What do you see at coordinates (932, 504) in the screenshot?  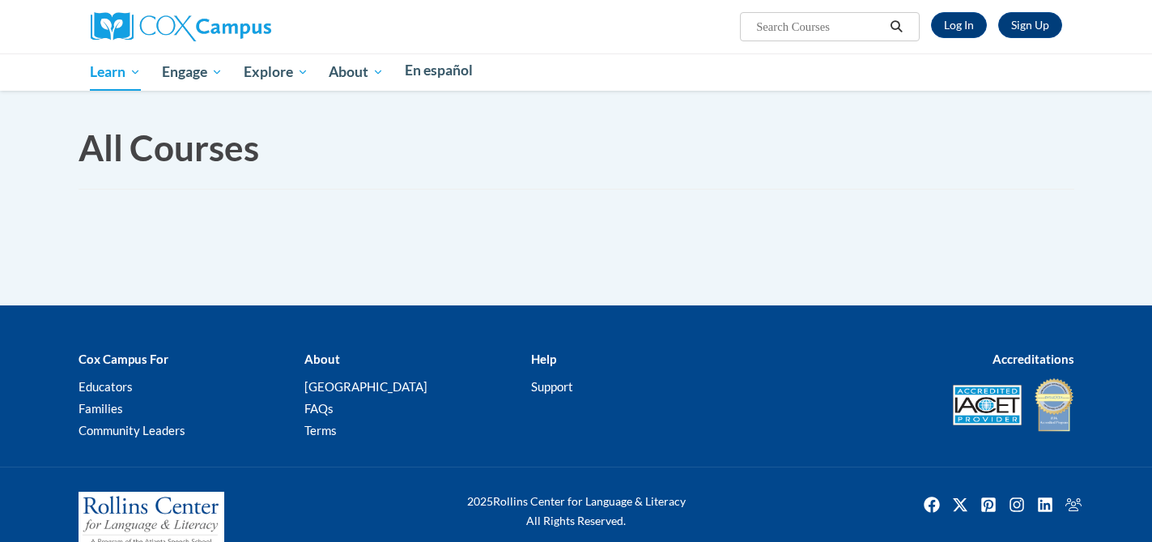 I see `a: Facebook` at bounding box center [932, 504].